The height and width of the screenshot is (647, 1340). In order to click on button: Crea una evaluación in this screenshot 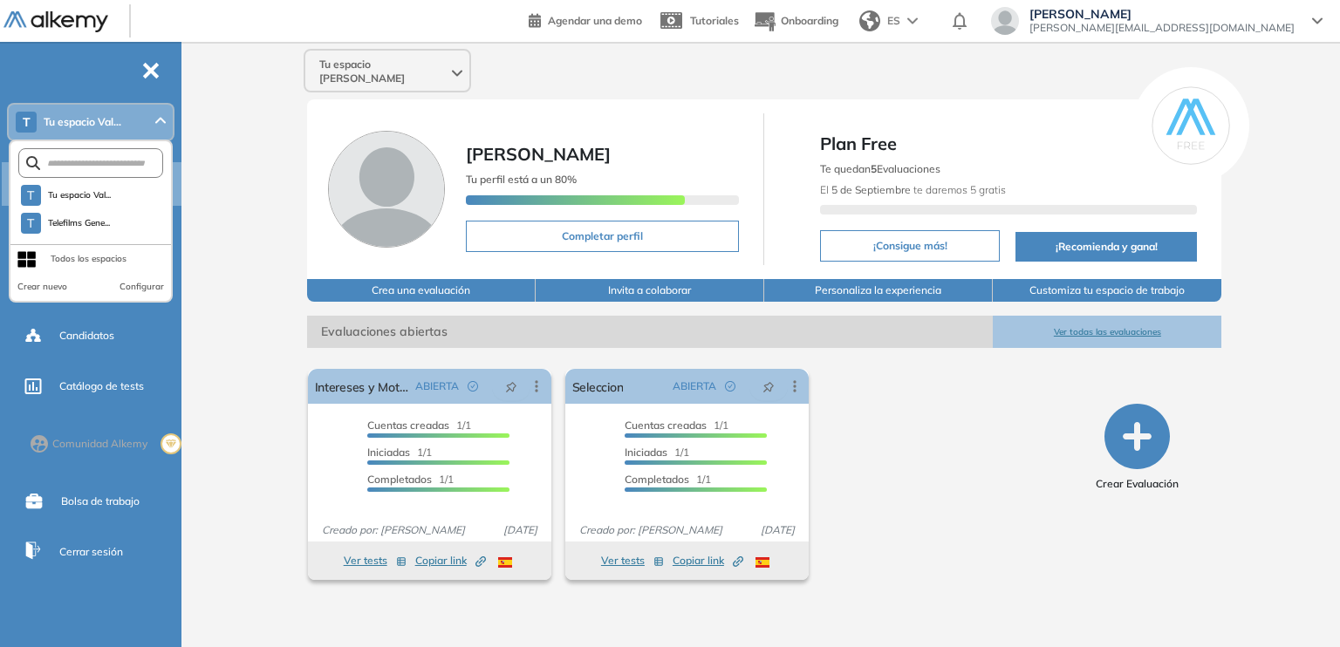, I will do `click(421, 290)`.